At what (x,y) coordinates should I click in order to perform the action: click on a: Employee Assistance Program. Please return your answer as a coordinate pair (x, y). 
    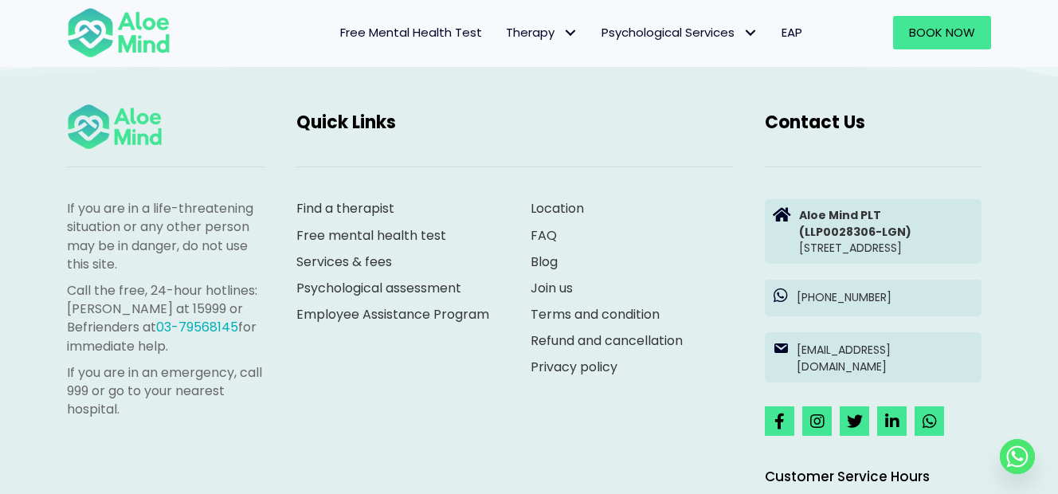
    Looking at the image, I should click on (393, 314).